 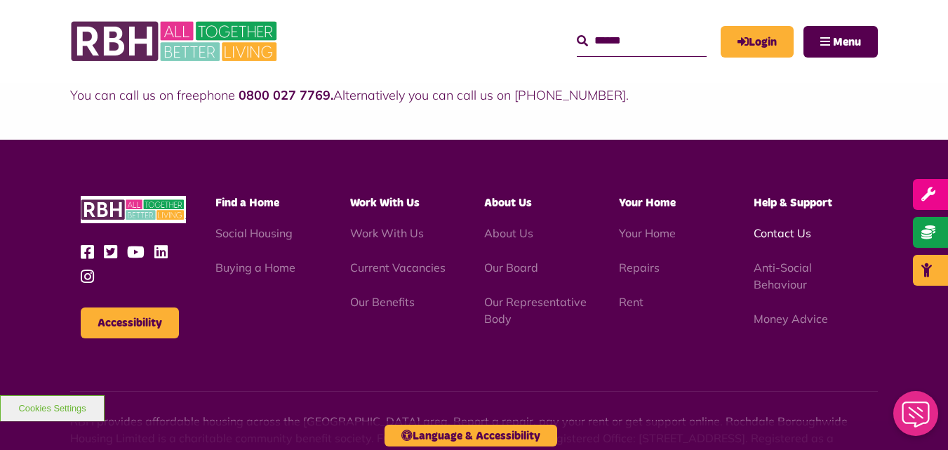 I want to click on a: Rent, so click(x=631, y=302).